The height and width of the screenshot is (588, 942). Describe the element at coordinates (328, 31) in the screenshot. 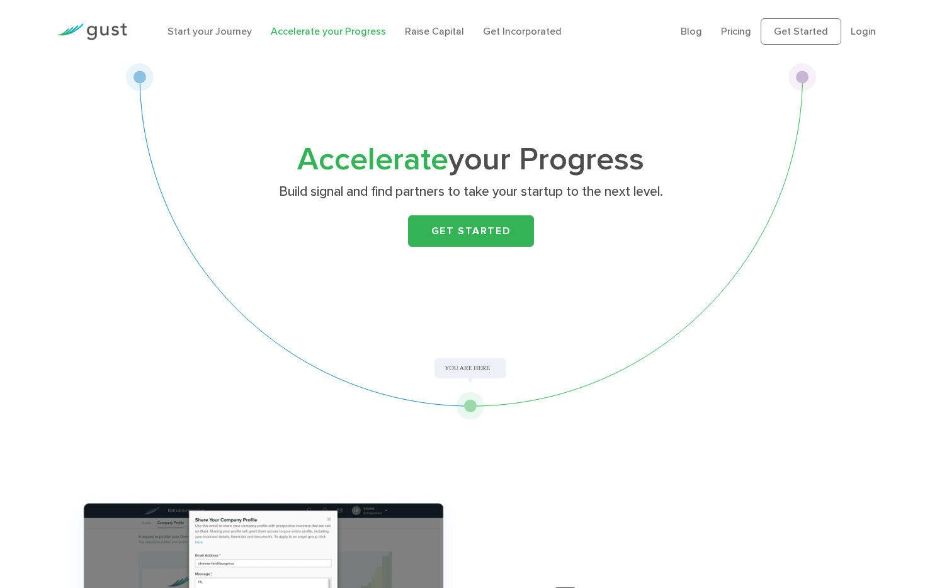

I see `a: Accelerate your Progress` at that location.